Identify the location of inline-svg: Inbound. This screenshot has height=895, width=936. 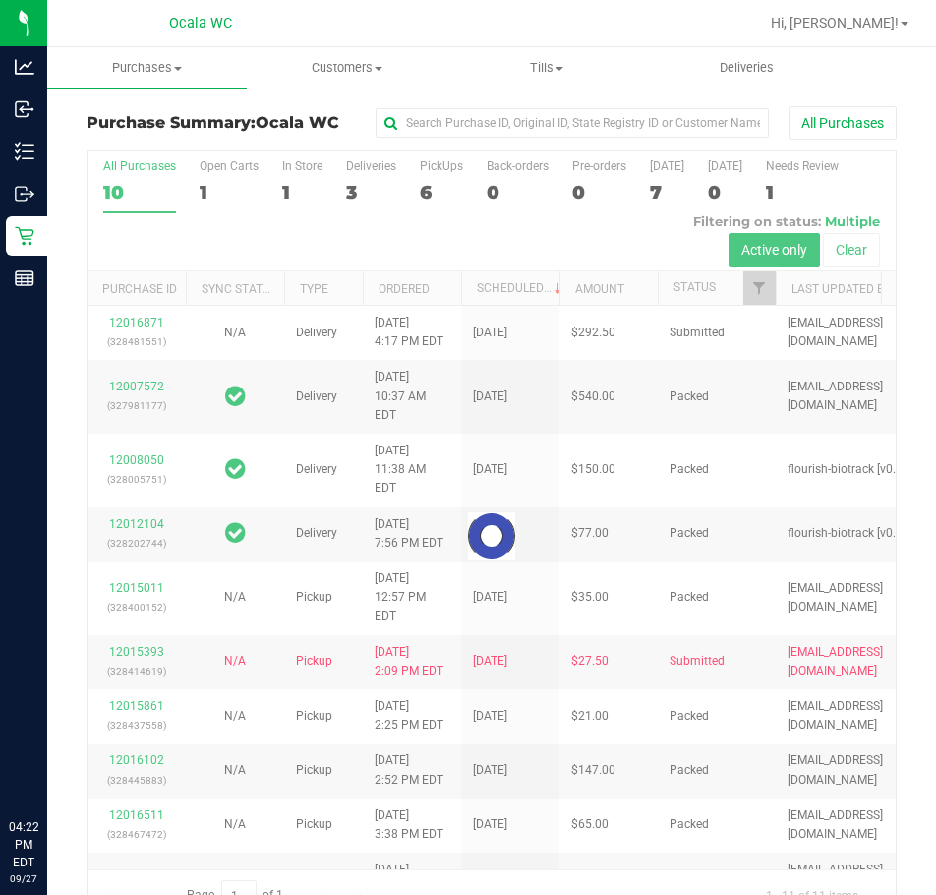
(25, 109).